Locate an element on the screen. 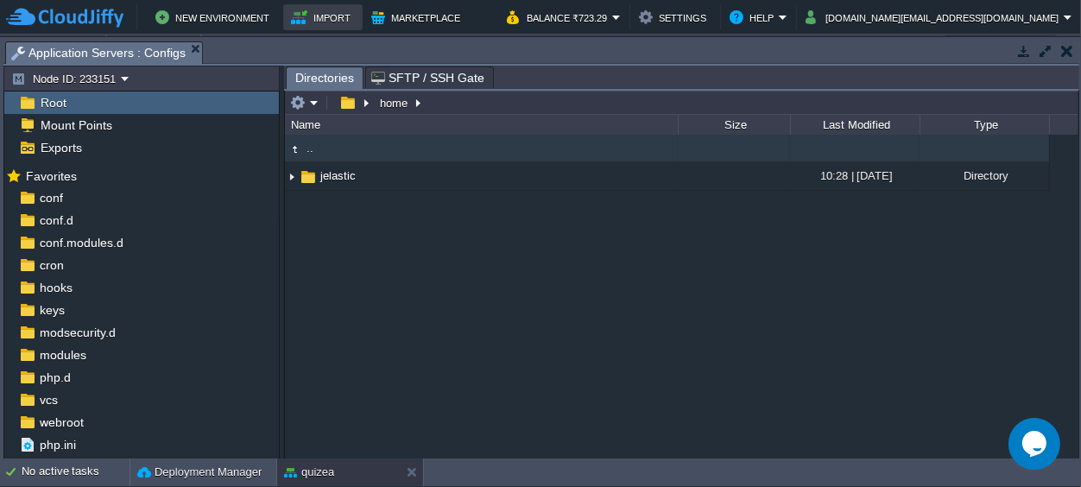 This screenshot has width=1081, height=487. a: hooks is located at coordinates (55, 288).